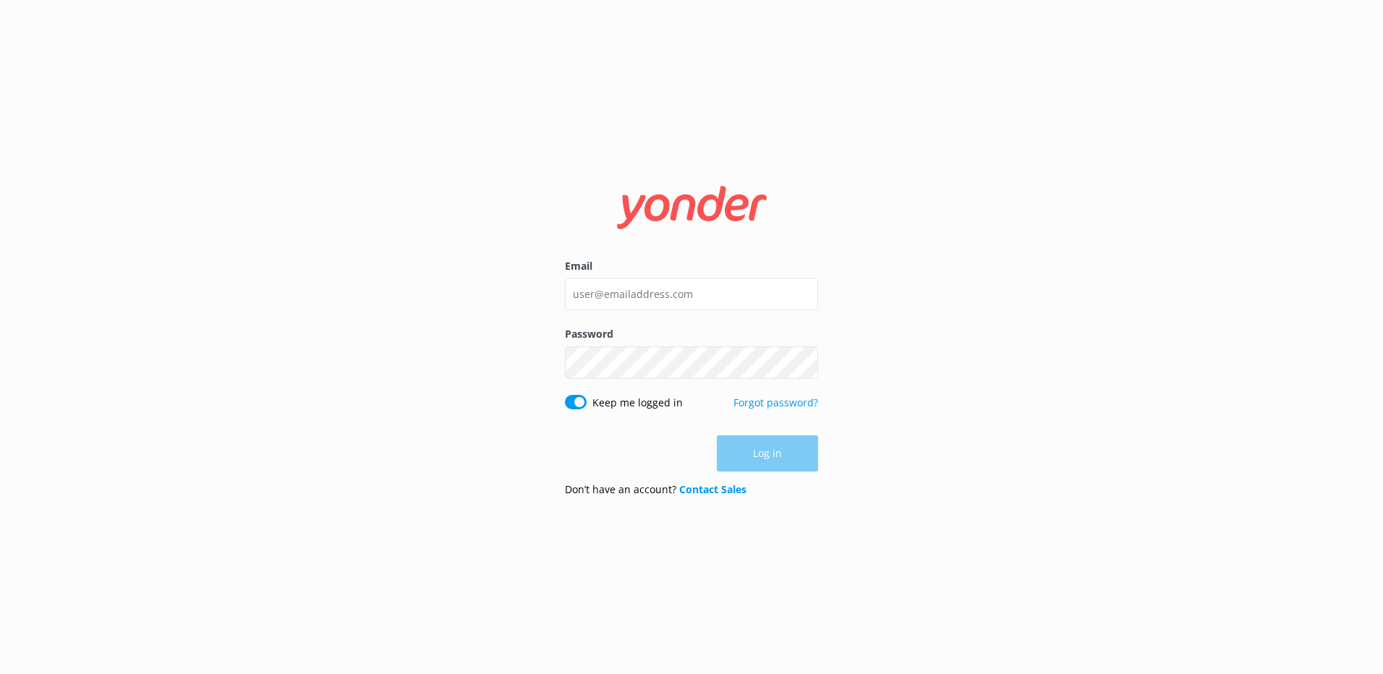 The height and width of the screenshot is (674, 1383). I want to click on a: Contact Sales, so click(712, 489).